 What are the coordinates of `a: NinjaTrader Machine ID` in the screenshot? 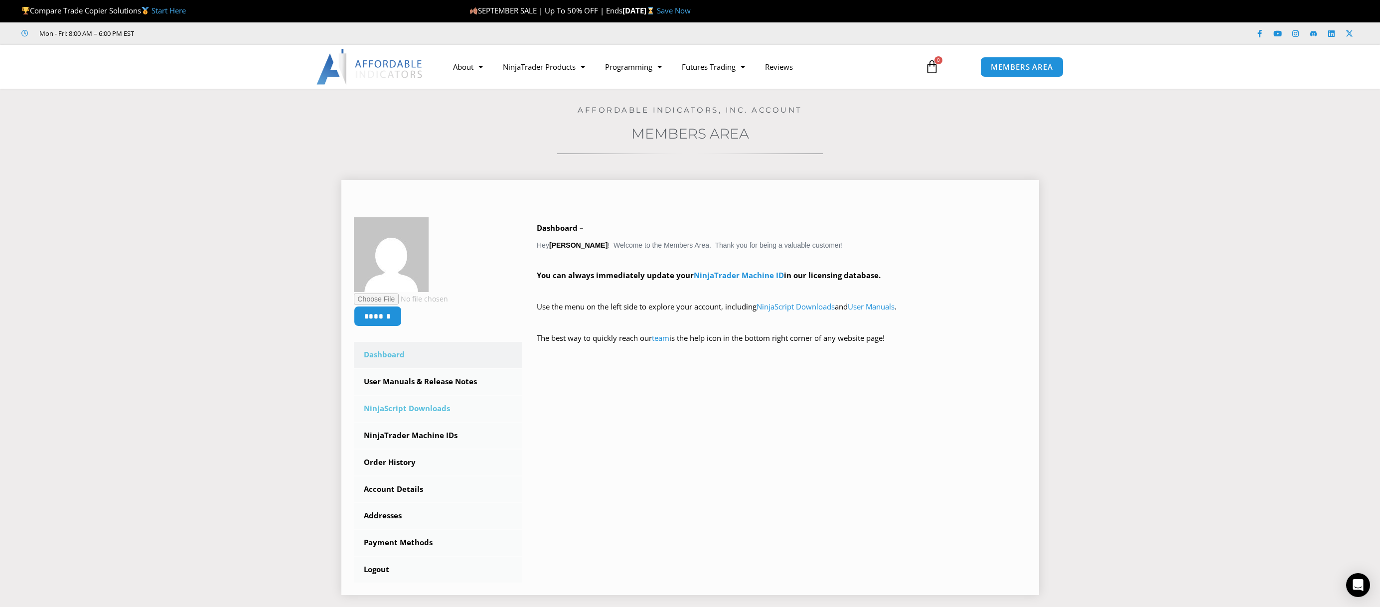 It's located at (739, 275).